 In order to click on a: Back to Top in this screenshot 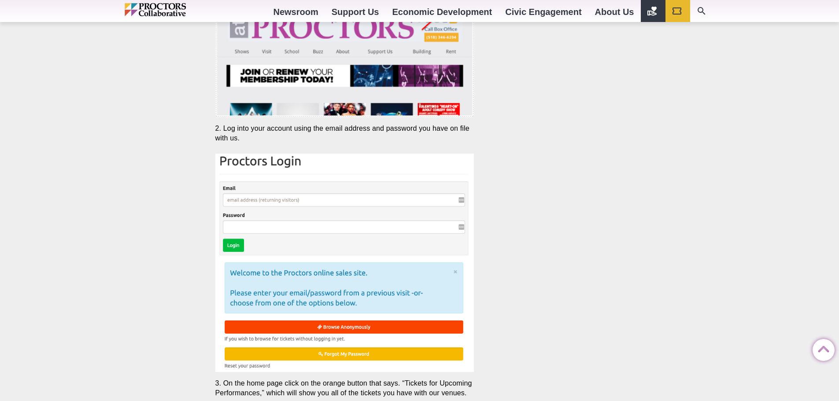, I will do `click(821, 348)`.